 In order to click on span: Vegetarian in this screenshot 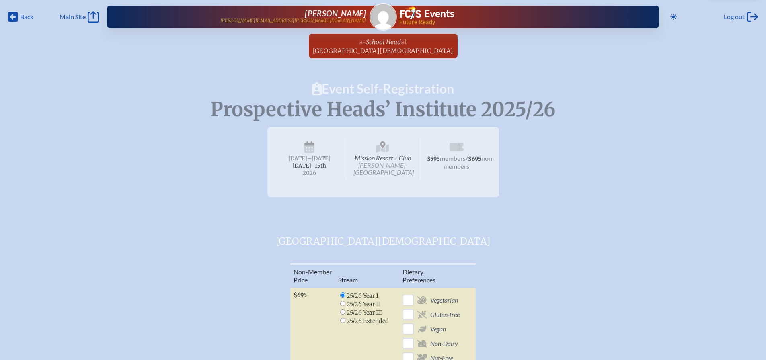, I will do `click(444, 300)`.